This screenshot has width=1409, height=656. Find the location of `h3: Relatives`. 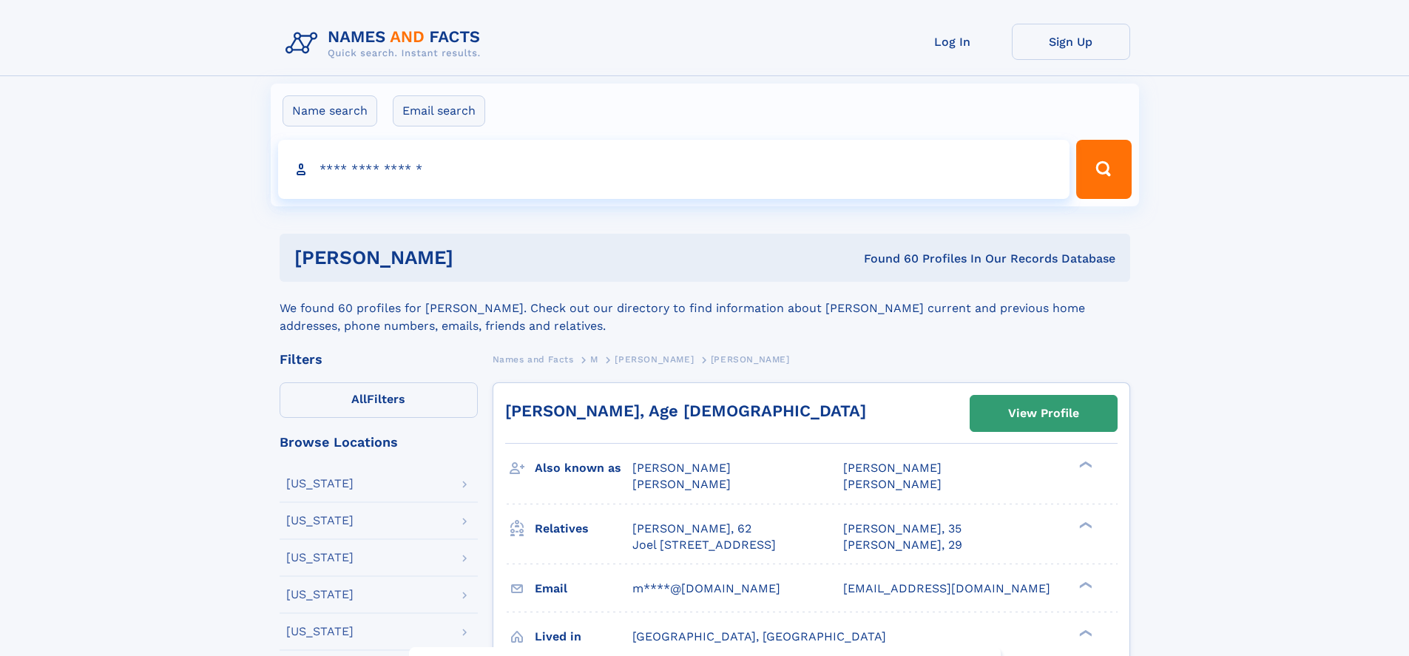

h3: Relatives is located at coordinates (583, 529).